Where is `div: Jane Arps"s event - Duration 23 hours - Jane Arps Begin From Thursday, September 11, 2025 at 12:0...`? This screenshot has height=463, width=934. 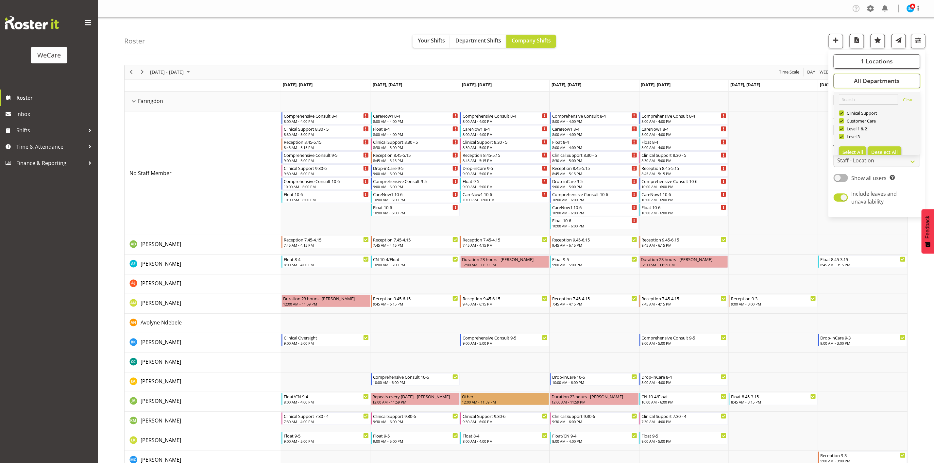
div: Jane Arps"s event - Duration 23 hours - Jane Arps Begin From Thursday, September 11, 2025 at 12:0... is located at coordinates (595, 399).